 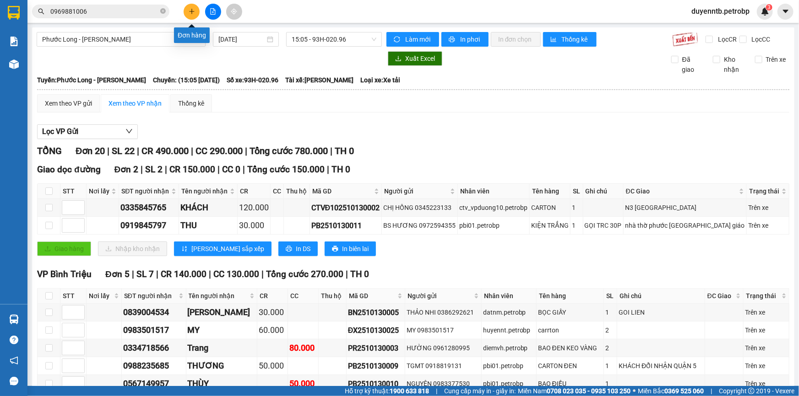 What do you see at coordinates (346, 226) in the screenshot?
I see `td: PB2510130011` at bounding box center [346, 226].